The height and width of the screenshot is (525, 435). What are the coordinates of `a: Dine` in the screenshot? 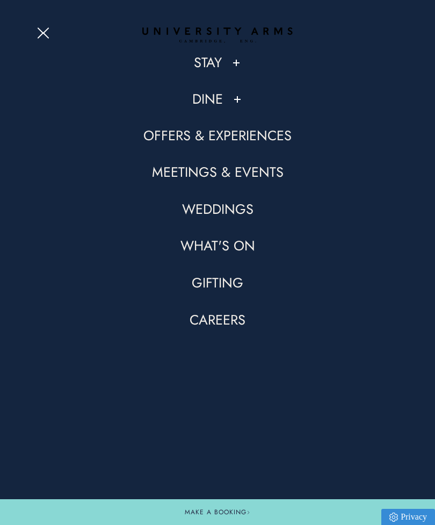 It's located at (207, 99).